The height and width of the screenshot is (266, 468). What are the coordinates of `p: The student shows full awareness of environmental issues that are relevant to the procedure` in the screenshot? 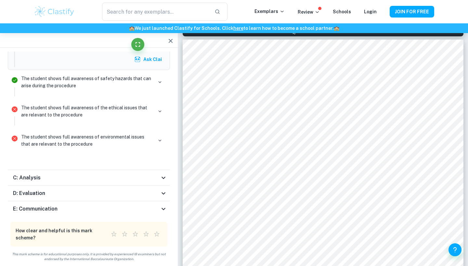 It's located at (87, 141).